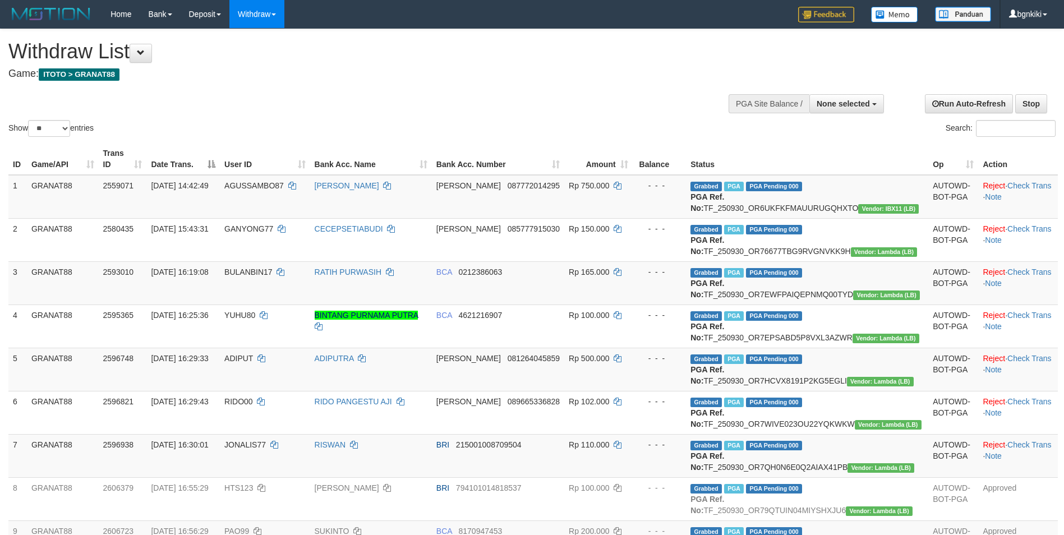  Describe the element at coordinates (239, 315) in the screenshot. I see `span: YUHU80` at that location.